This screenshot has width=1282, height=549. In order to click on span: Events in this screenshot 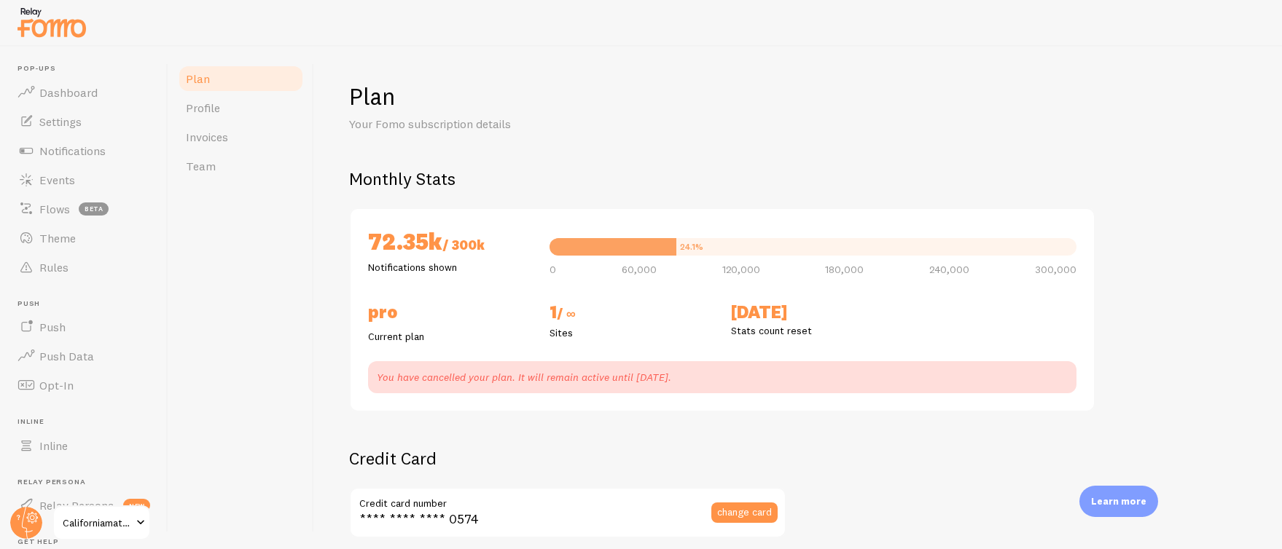, I will do `click(57, 180)`.